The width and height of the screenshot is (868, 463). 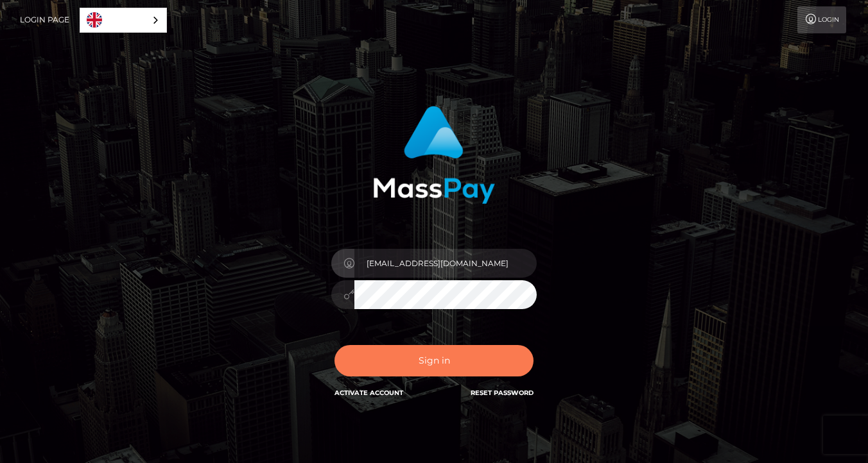 What do you see at coordinates (123, 20) in the screenshot?
I see `aside: Language selected: English` at bounding box center [123, 20].